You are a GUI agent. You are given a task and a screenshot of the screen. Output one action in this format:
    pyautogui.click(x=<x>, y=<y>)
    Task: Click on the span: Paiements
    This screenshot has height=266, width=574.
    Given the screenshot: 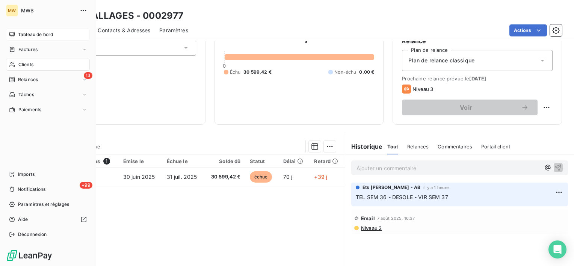 What is the action you would take?
    pyautogui.click(x=30, y=110)
    